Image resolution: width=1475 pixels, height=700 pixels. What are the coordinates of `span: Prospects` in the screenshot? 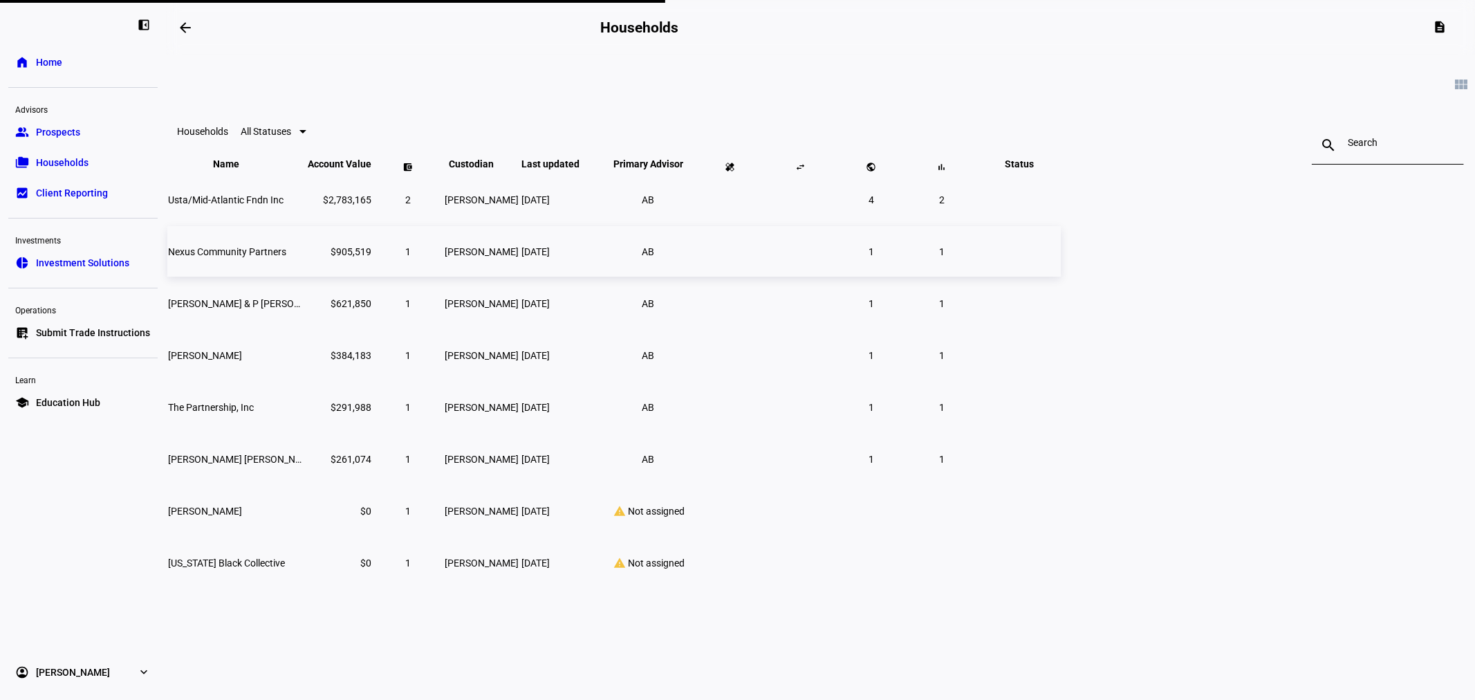 It's located at (58, 132).